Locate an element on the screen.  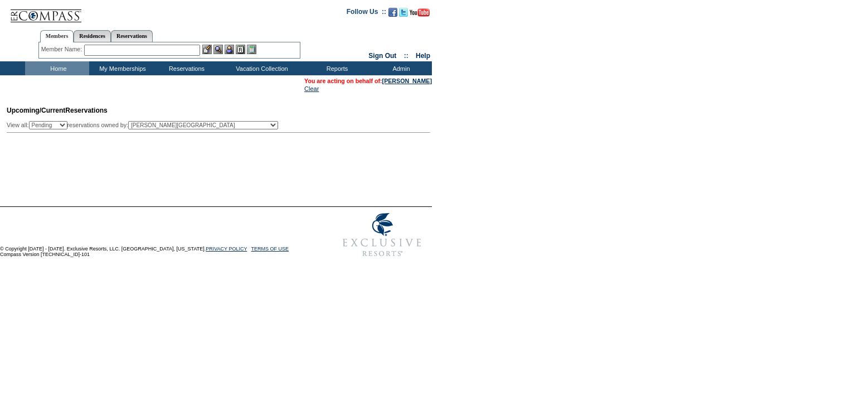
a: Follow us on Twitter is located at coordinates (404, 14).